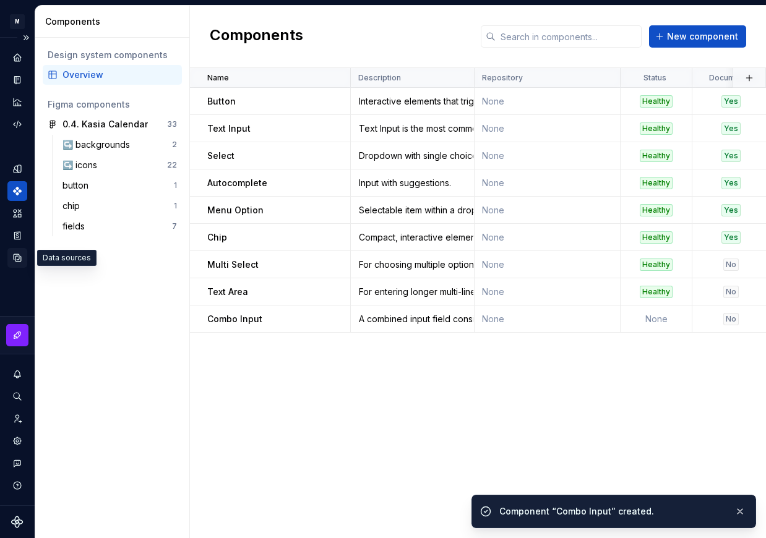 The height and width of the screenshot is (538, 766). I want to click on h2: Components, so click(256, 37).